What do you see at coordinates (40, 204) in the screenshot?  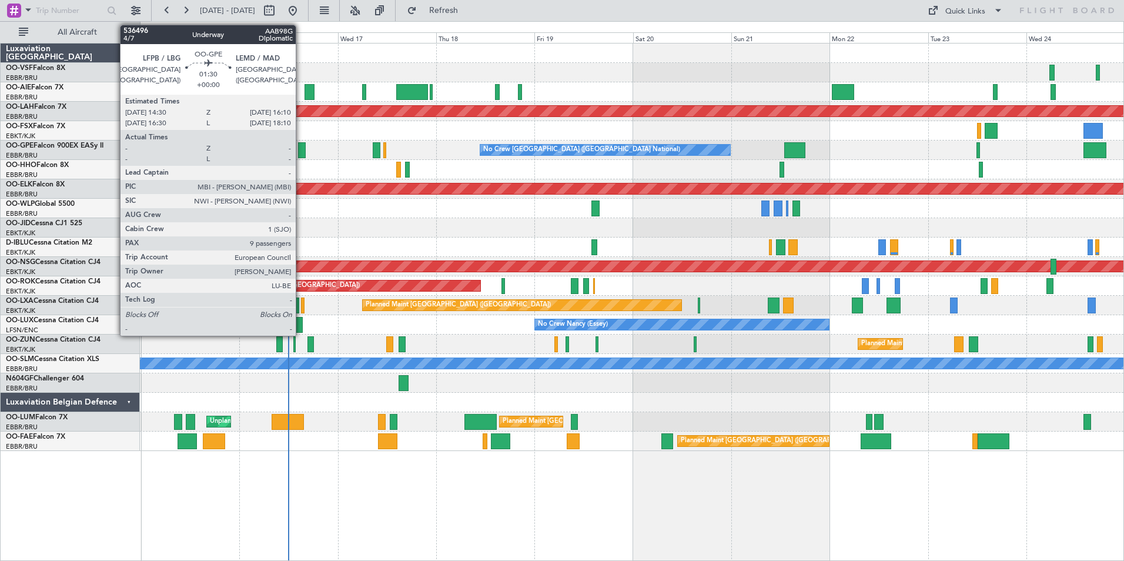 I see `a: OO-WLPGlobal 5500` at bounding box center [40, 204].